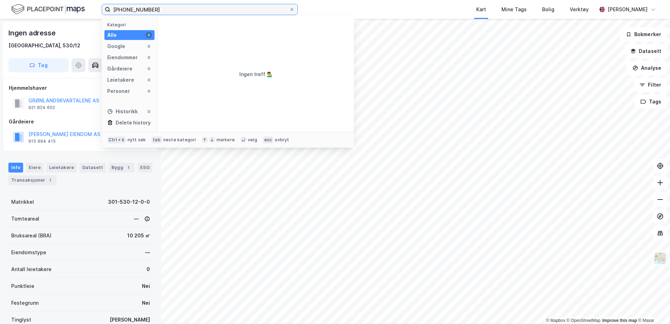 The height and width of the screenshot is (324, 670). What do you see at coordinates (131, 25) in the screenshot?
I see `div: Kategori` at bounding box center [131, 25].